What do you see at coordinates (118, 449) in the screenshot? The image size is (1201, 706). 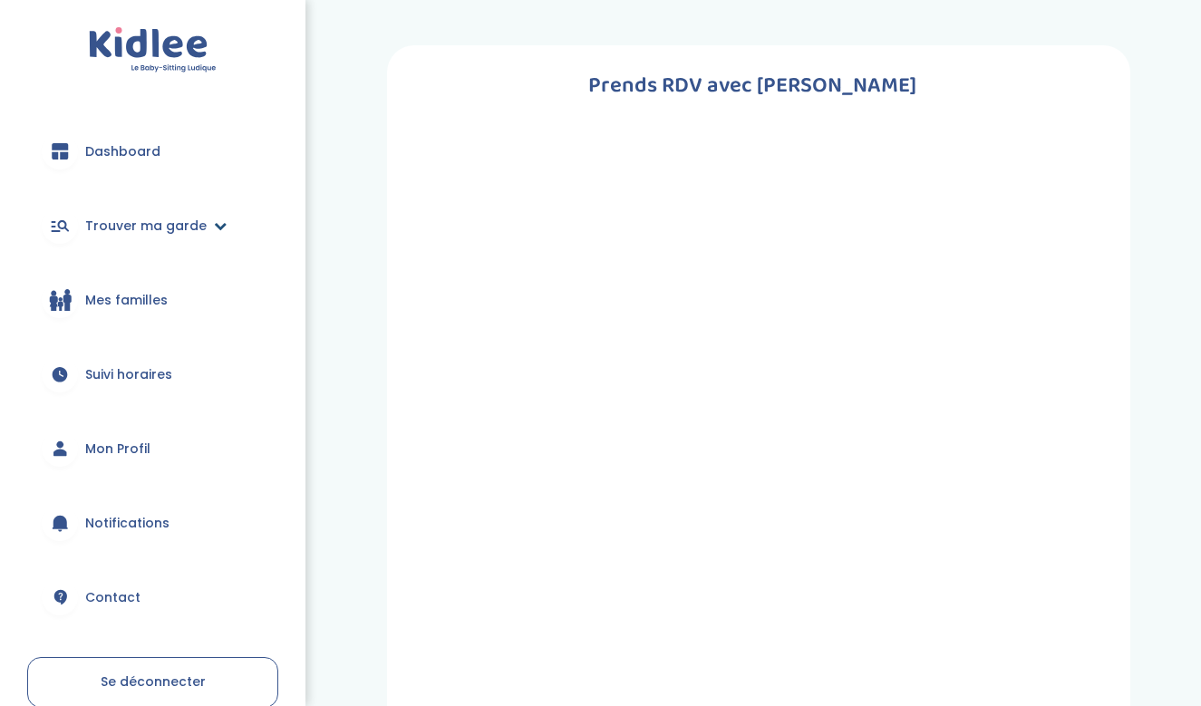 I see `span: Mon Profil` at bounding box center [118, 449].